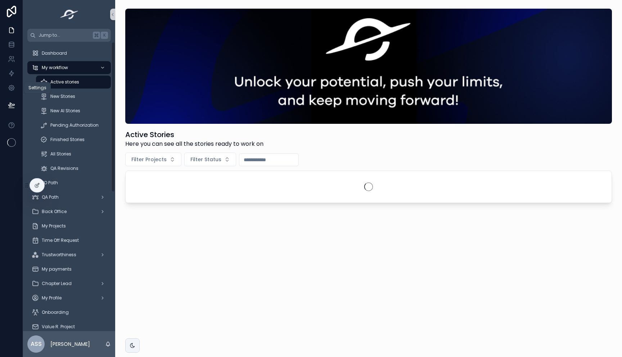 The height and width of the screenshot is (357, 622). What do you see at coordinates (69, 187) in the screenshot?
I see `div: scrollable content` at bounding box center [69, 187].